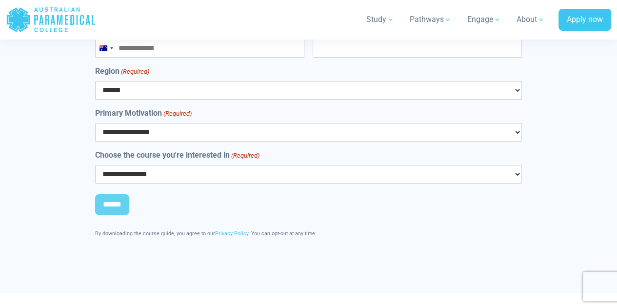 The image size is (617, 308). What do you see at coordinates (206, 233) in the screenshot?
I see `span: By downloading the course guide, you agree to our . You can opt-out at any time.` at bounding box center [206, 233].